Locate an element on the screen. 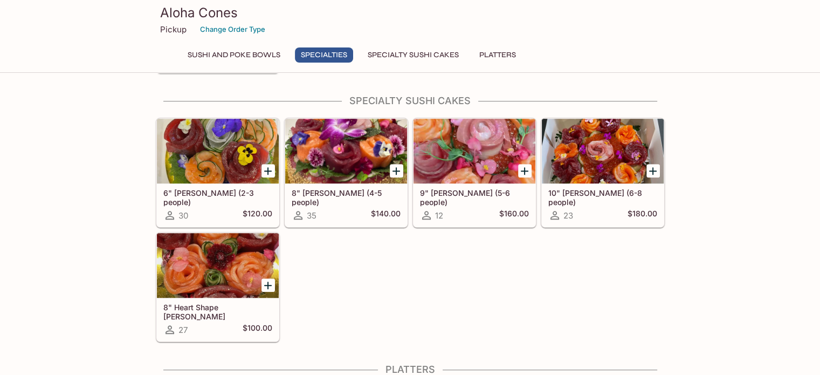  h5: $140.00 is located at coordinates (385, 215).